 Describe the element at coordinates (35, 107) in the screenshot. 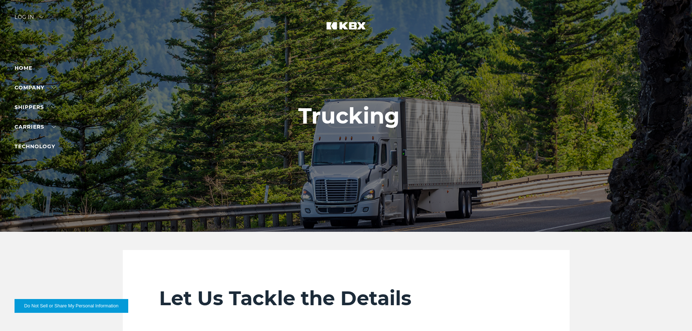

I see `a: SHIPPERS` at that location.